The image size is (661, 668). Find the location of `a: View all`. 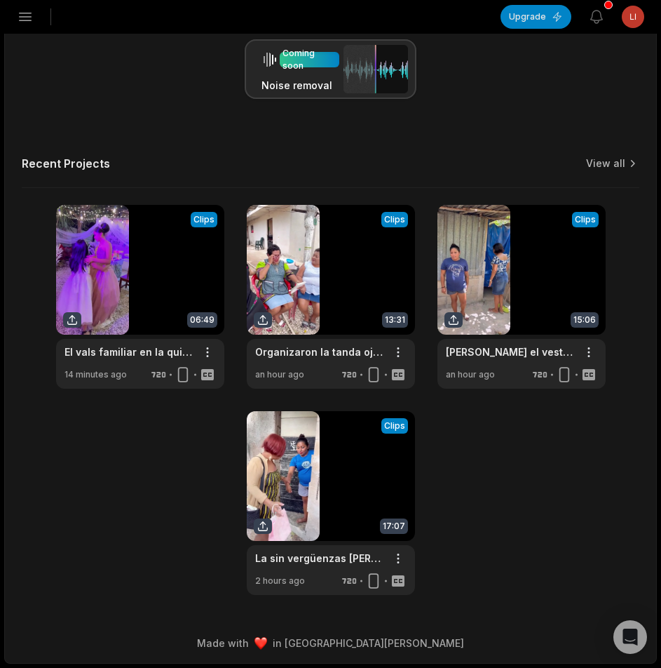

a: View all is located at coordinates (606, 163).